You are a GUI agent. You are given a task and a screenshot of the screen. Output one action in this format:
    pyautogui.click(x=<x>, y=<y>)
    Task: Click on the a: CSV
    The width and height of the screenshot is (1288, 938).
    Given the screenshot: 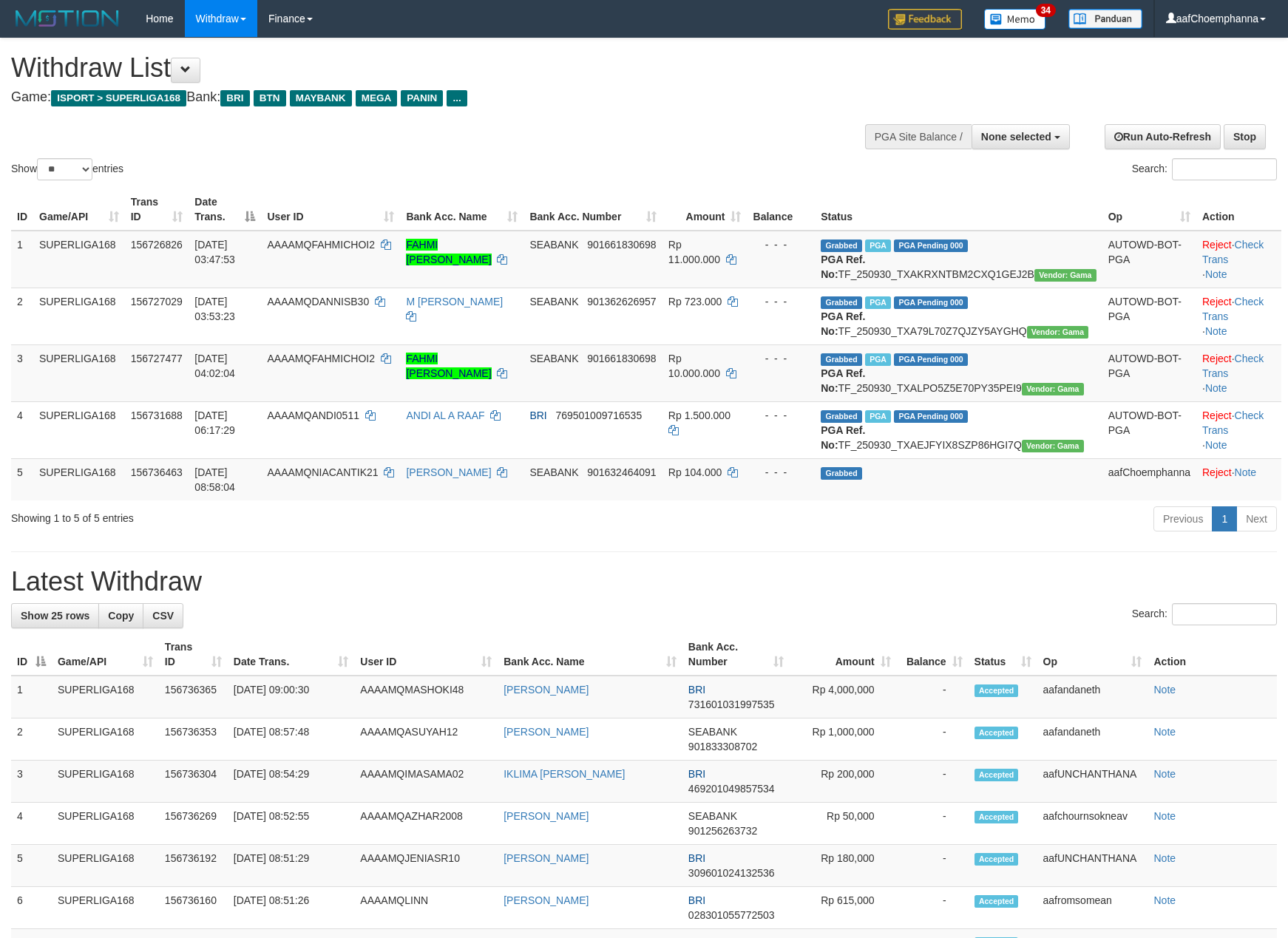 What is the action you would take?
    pyautogui.click(x=163, y=616)
    